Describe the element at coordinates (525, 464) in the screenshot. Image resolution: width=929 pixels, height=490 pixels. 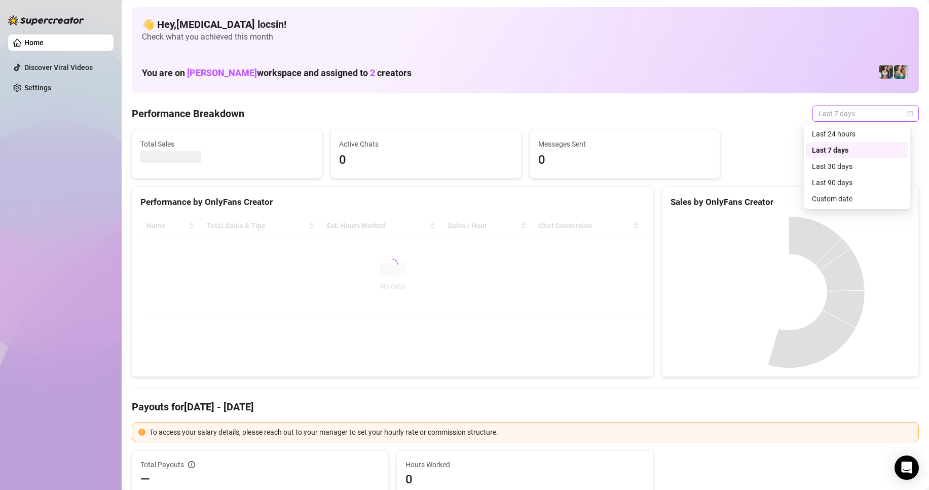
I see `span: Hours Worked` at that location.